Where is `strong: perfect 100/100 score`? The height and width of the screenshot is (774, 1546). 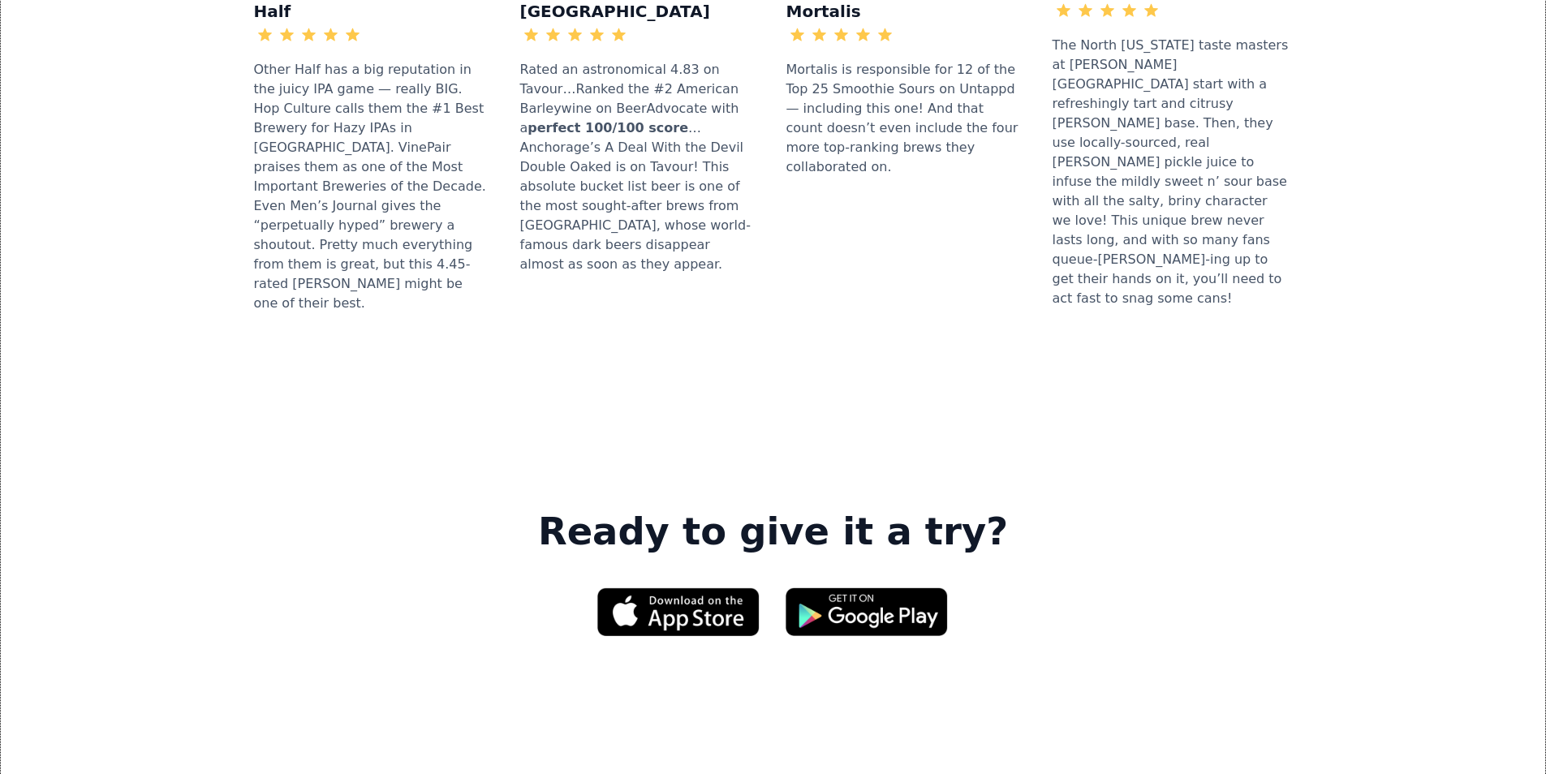
strong: perfect 100/100 score is located at coordinates (608, 127).